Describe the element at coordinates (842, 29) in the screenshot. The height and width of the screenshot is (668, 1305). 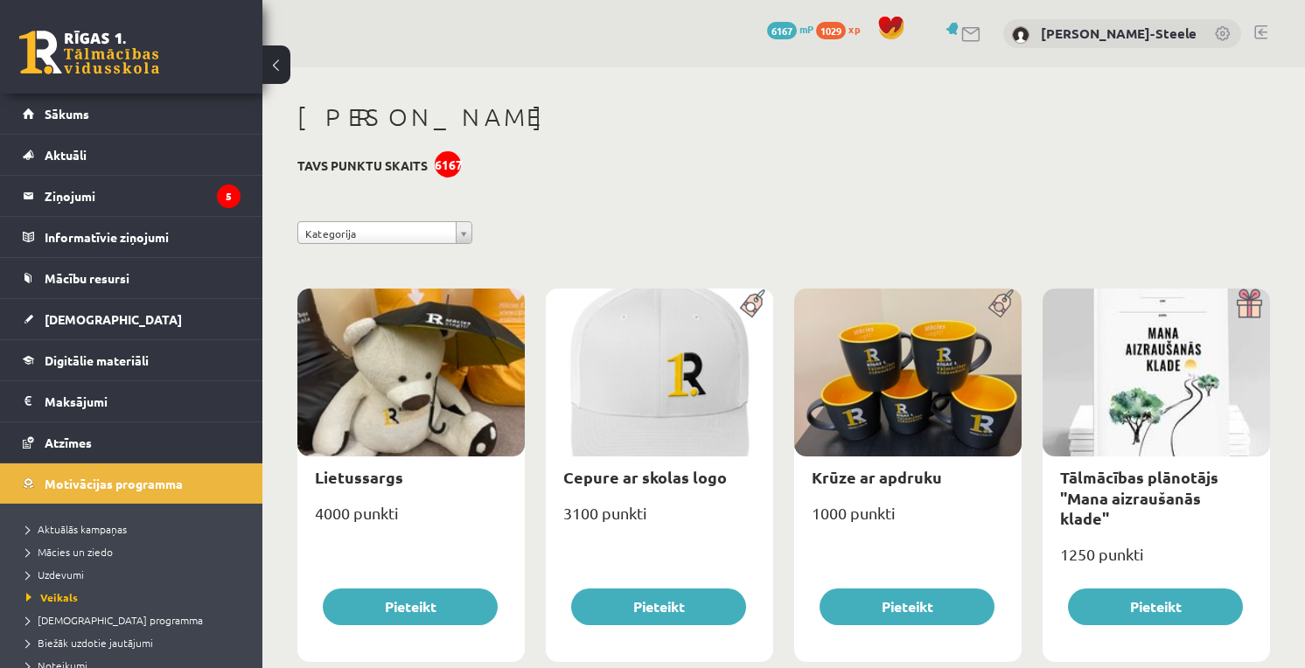
I see `a: 1029 xp` at that location.